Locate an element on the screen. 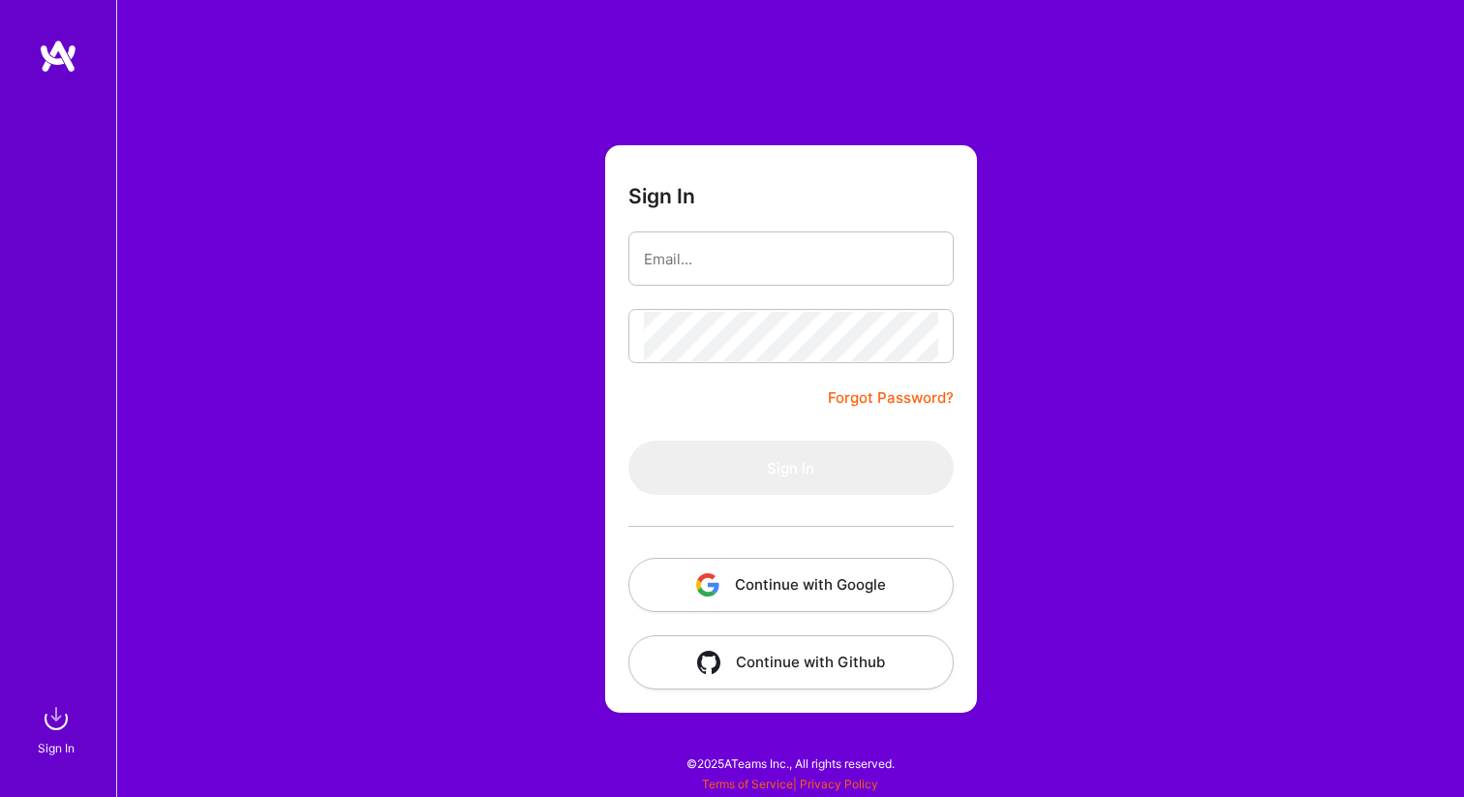  h3: Sign In is located at coordinates (662, 196).